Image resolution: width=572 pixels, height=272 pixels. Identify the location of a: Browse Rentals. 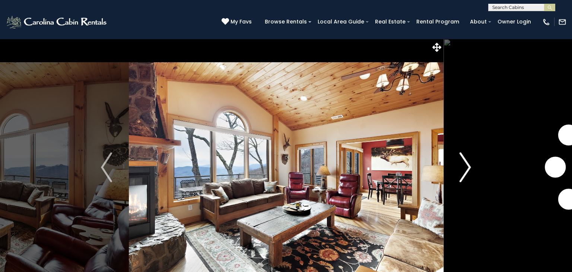
(286, 22).